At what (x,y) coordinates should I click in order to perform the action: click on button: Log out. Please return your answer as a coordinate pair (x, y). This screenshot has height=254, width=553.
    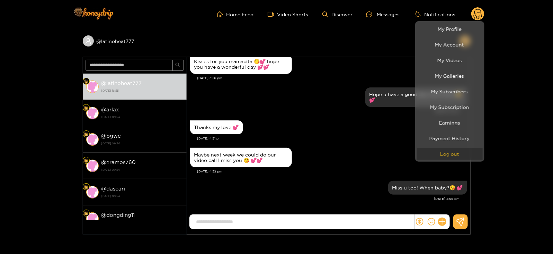
    Looking at the image, I should click on (450, 153).